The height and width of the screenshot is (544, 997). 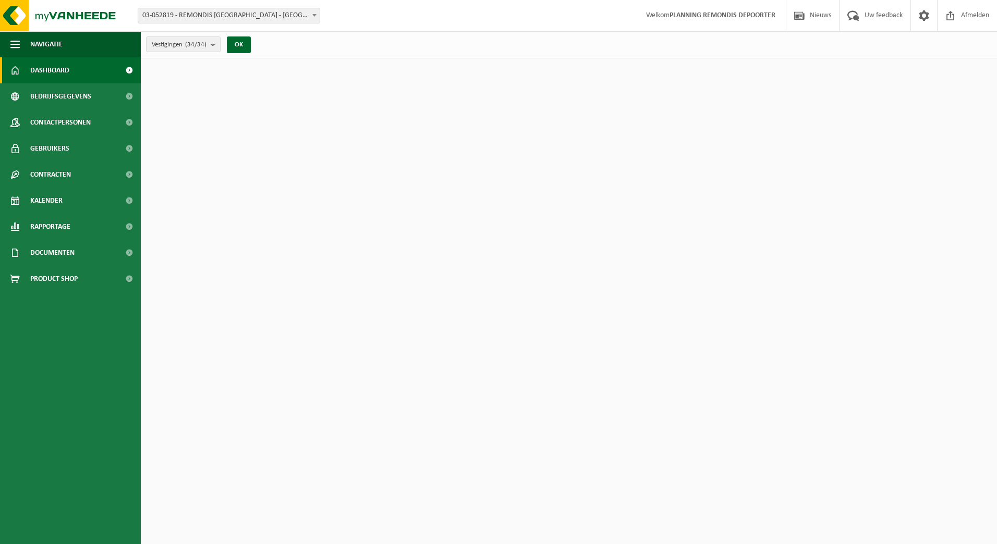 I want to click on span: Navigatie, so click(x=46, y=44).